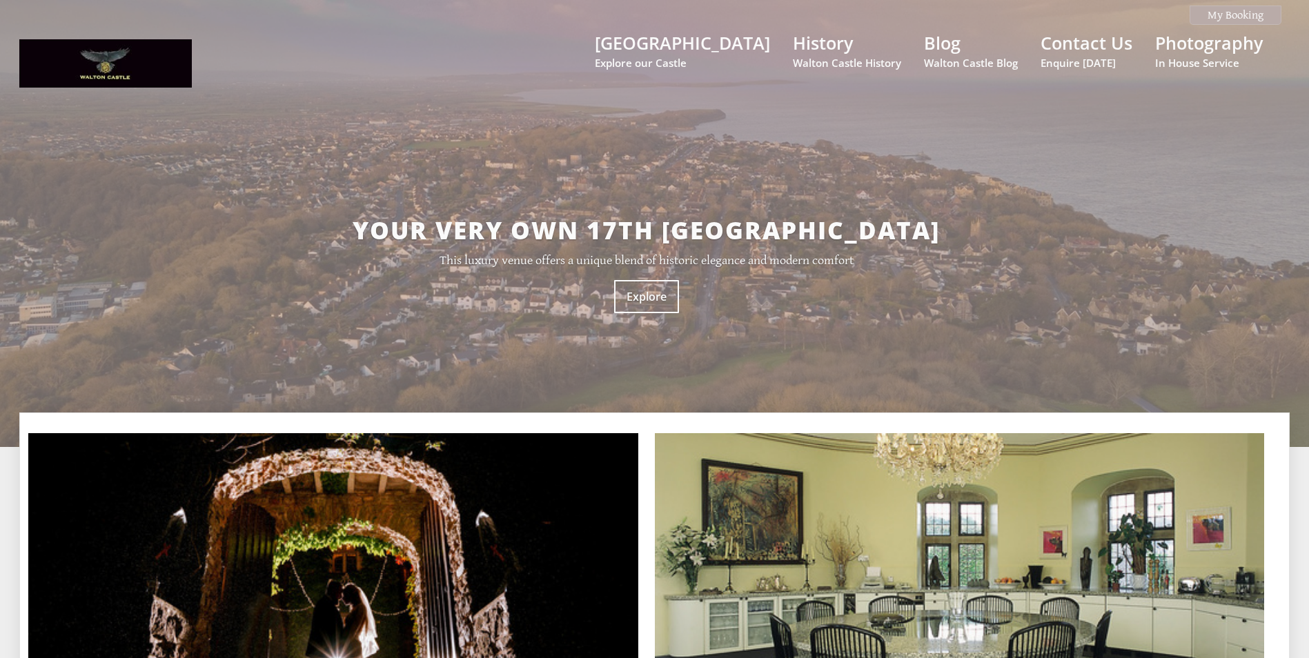 The height and width of the screenshot is (658, 1309). Describe the element at coordinates (646, 260) in the screenshot. I see `p: This luxury venue offers a unique blend of historic elegance and modern comfort` at that location.